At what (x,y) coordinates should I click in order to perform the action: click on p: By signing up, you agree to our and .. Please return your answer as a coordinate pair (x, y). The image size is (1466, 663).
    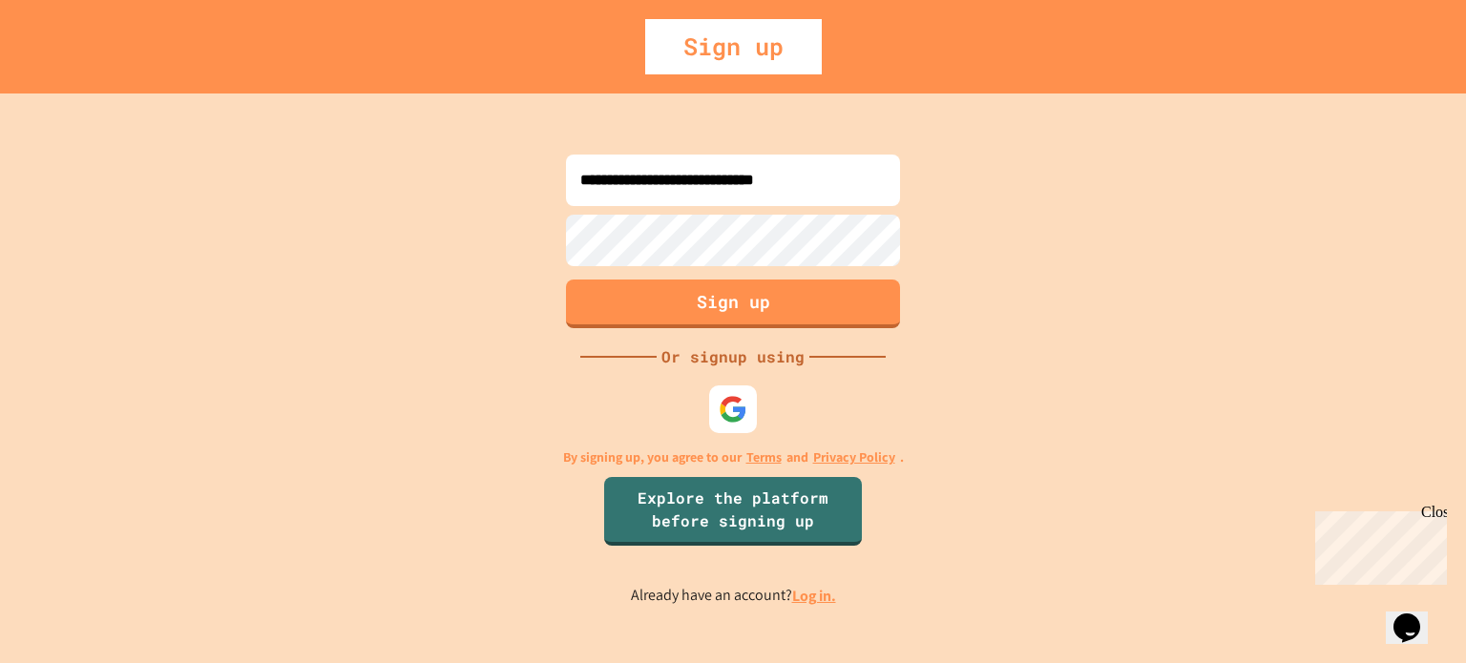
    Looking at the image, I should click on (733, 457).